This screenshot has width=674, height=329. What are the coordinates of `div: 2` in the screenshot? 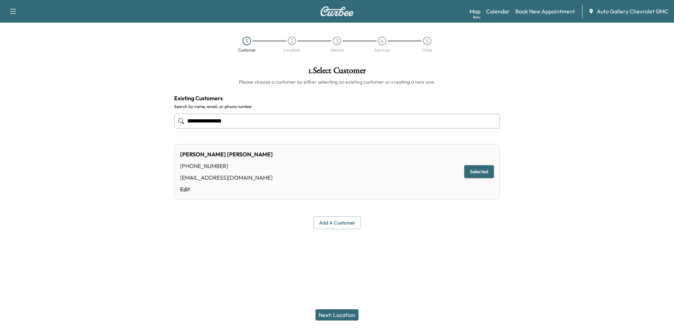 It's located at (292, 41).